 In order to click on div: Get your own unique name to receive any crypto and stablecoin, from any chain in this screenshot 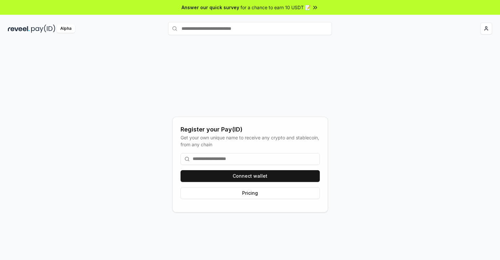, I will do `click(250, 141)`.